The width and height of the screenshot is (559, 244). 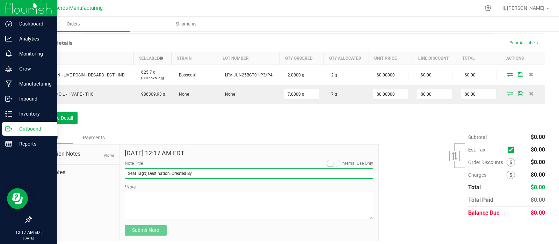 I want to click on p: Manufacturing, so click(x=33, y=84).